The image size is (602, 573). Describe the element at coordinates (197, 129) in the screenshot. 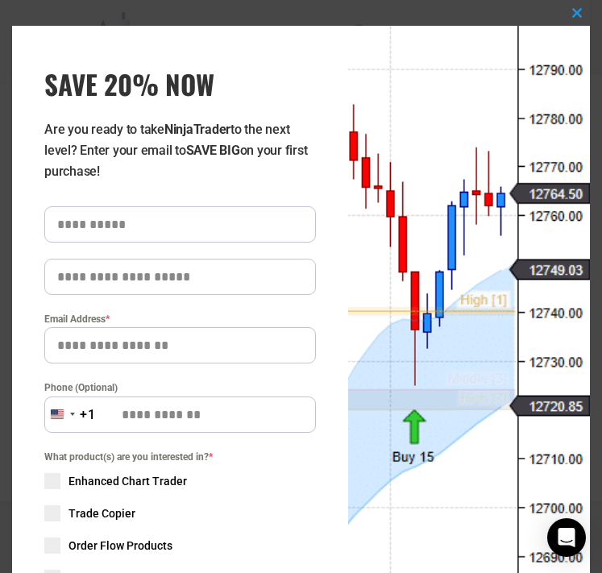

I see `strong: NinjaTrader` at that location.